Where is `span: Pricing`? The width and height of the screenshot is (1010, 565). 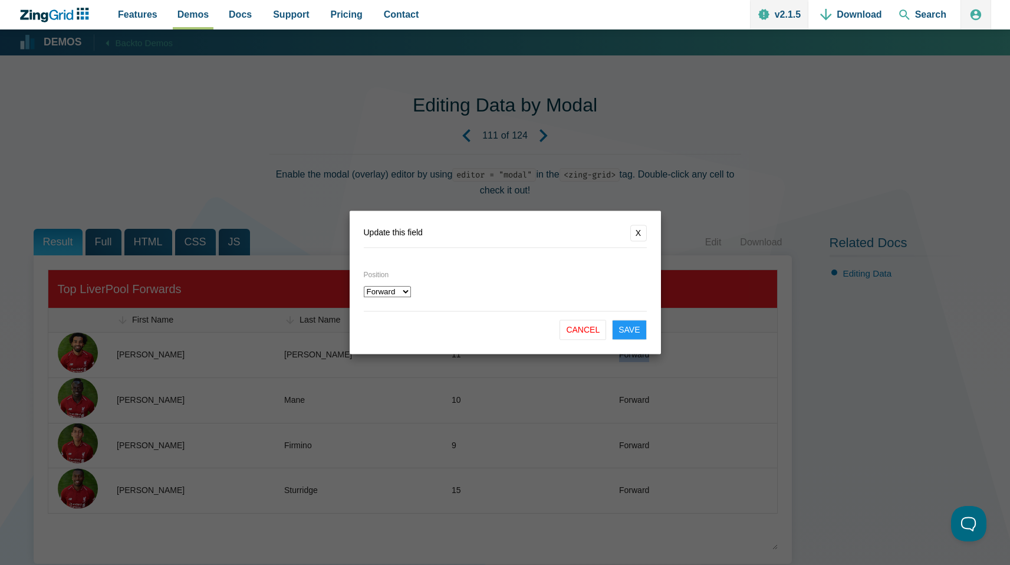
span: Pricing is located at coordinates (347, 14).